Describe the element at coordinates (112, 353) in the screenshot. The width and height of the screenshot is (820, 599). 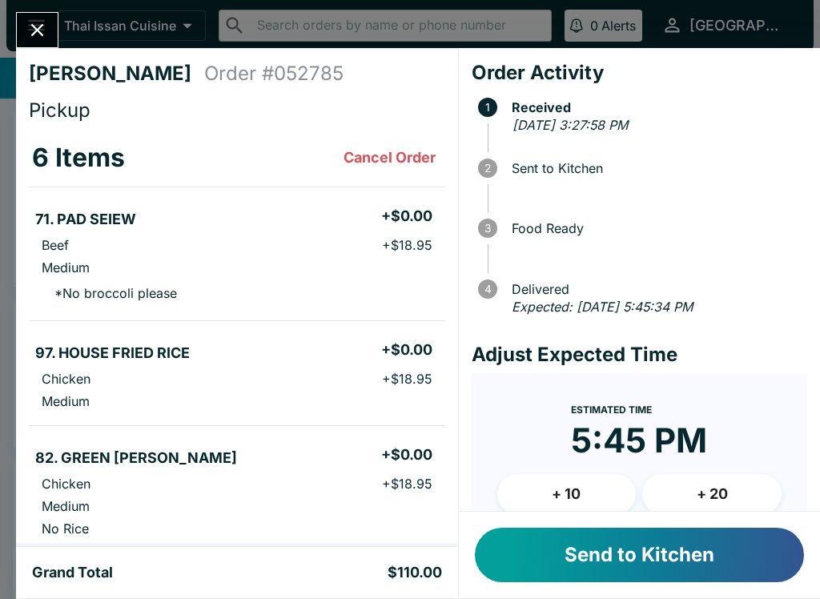
I see `h5: 97. HOUSE FRIED RICE` at that location.